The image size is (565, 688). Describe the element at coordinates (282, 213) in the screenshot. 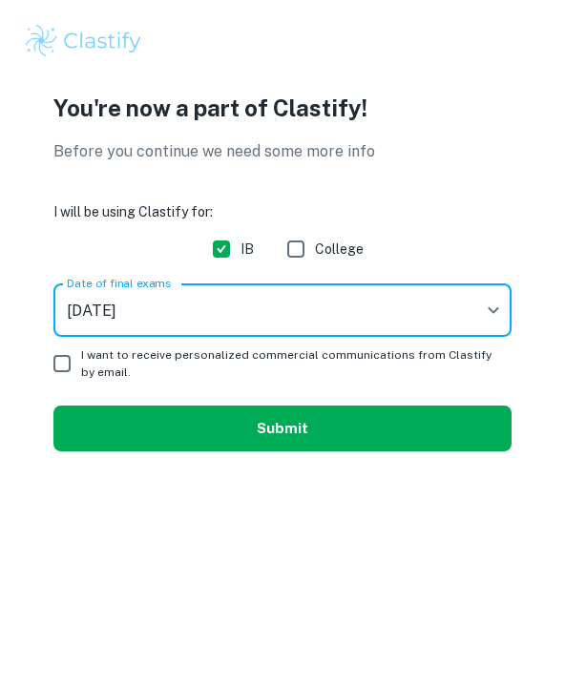

I see `h6: I will be using Clastify for:` at that location.